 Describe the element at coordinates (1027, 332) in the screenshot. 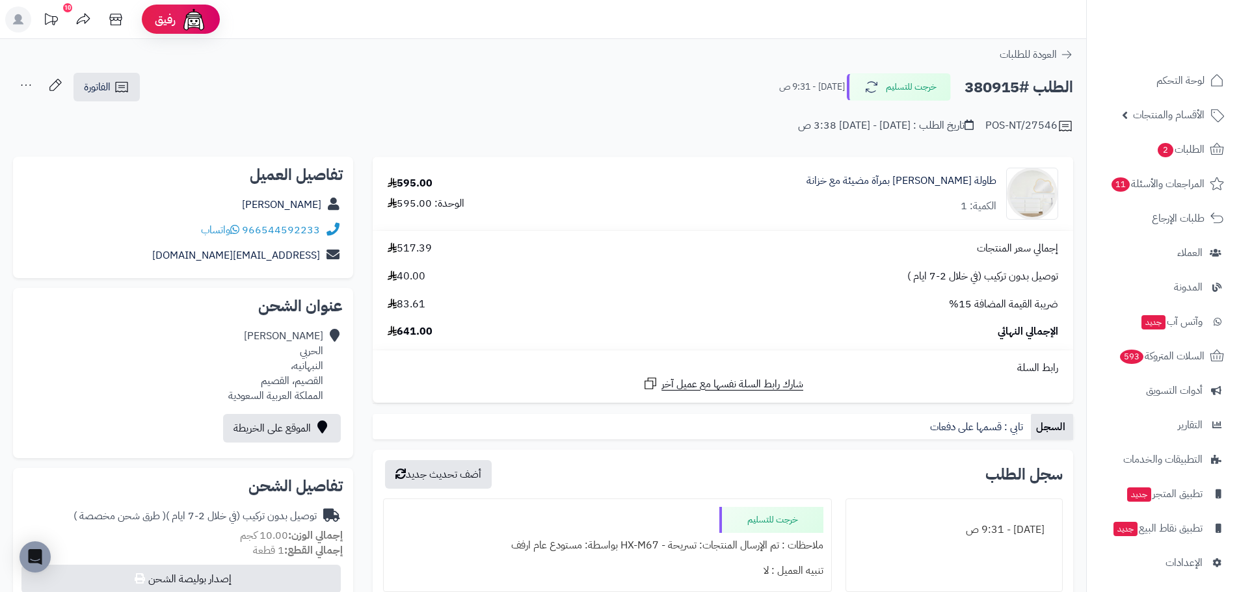

I see `span: الإجمالي النهائي` at that location.